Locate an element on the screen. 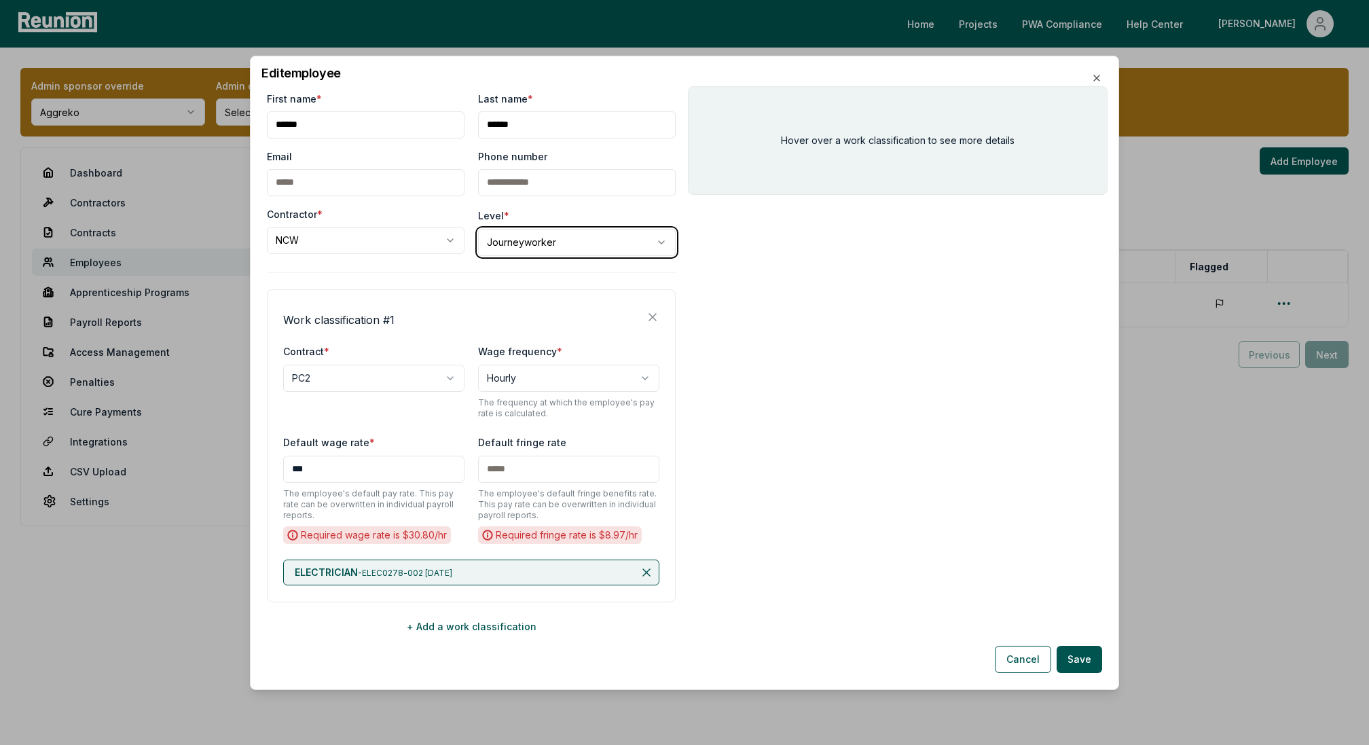 This screenshot has width=1369, height=745. label: Level is located at coordinates (494, 215).